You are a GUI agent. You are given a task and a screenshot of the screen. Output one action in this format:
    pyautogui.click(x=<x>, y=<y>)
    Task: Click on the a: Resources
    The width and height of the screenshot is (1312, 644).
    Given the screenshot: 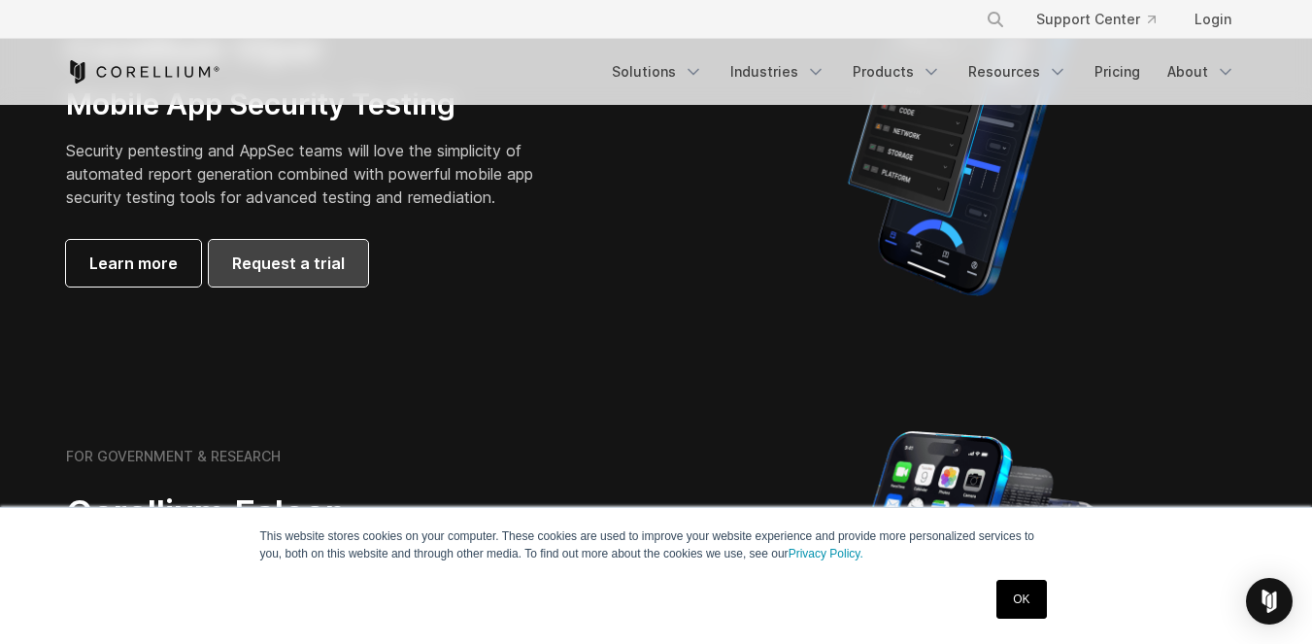 What is the action you would take?
    pyautogui.click(x=1018, y=72)
    